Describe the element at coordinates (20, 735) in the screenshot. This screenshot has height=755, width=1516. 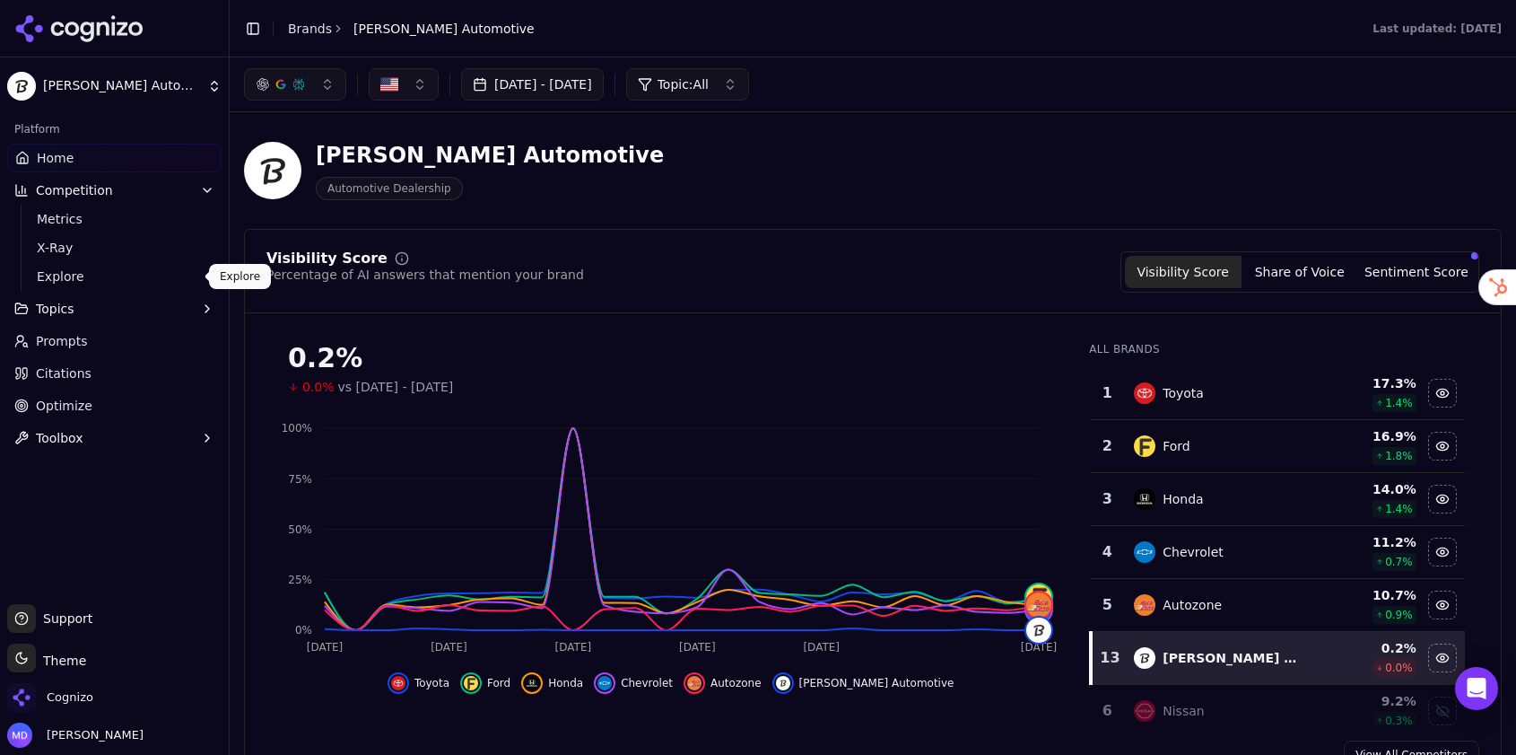
I see `img: Melissa Dowd` at that location.